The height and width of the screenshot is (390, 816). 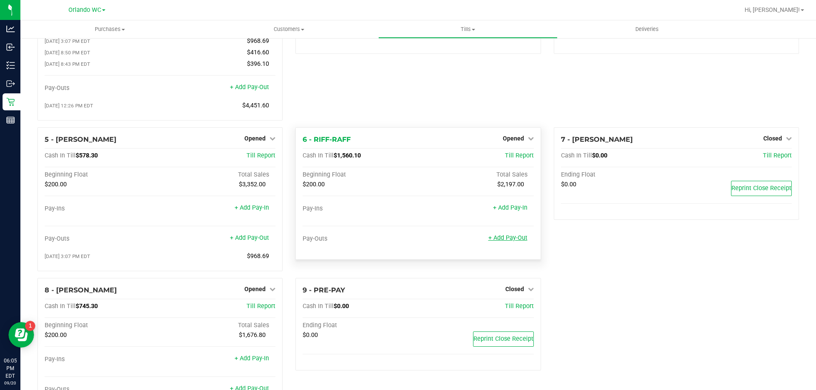 I want to click on span: 1, so click(x=5, y=5).